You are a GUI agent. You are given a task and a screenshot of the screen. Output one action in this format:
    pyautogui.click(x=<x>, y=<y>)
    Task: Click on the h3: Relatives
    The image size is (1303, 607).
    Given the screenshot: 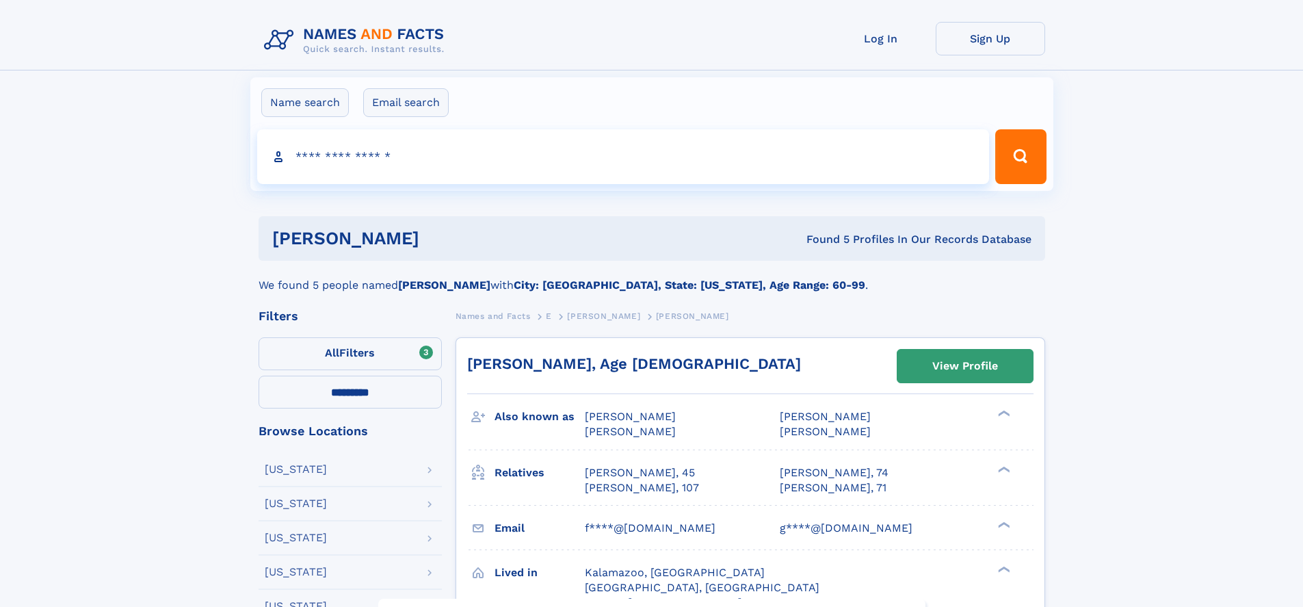 What is the action you would take?
    pyautogui.click(x=540, y=473)
    